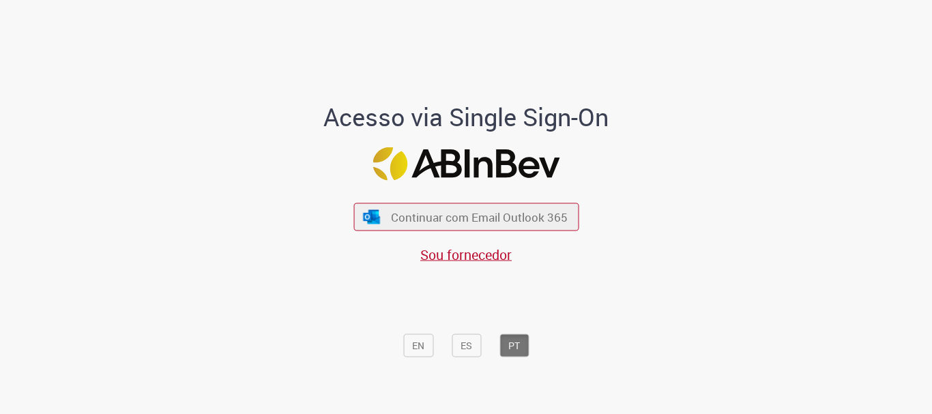  What do you see at coordinates (479, 217) in the screenshot?
I see `span: Continuar com Email Outlook 365` at bounding box center [479, 217].